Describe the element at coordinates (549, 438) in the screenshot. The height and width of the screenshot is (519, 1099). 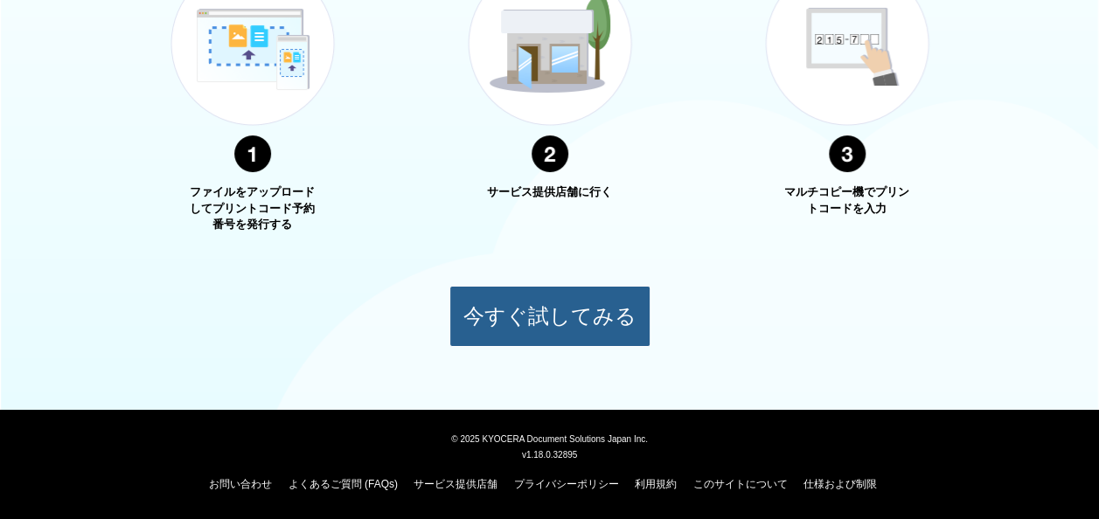
I see `span: © 2025 KYOCERA Document Solutions Japan Inc.` at that location.